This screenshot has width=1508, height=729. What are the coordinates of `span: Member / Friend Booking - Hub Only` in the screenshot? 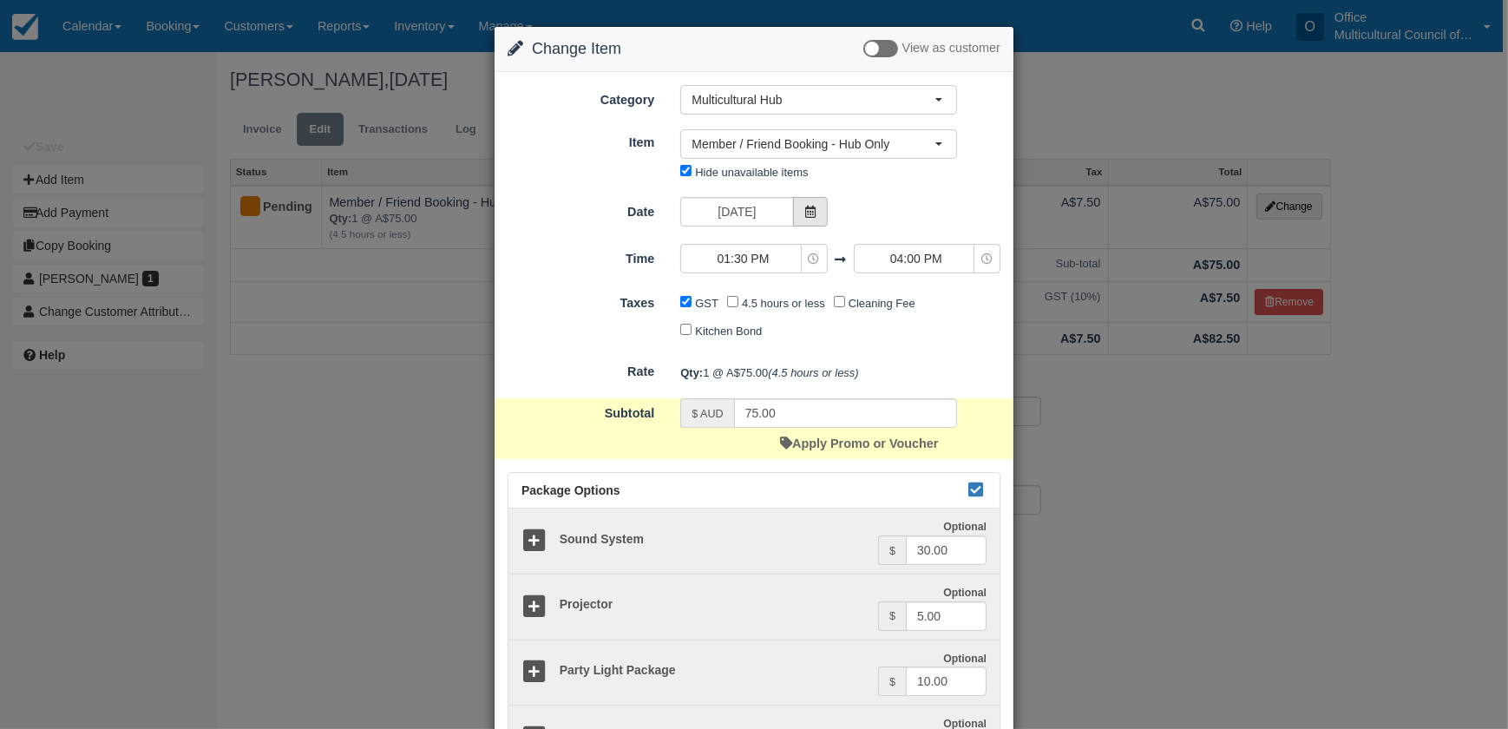 It's located at (813, 144).